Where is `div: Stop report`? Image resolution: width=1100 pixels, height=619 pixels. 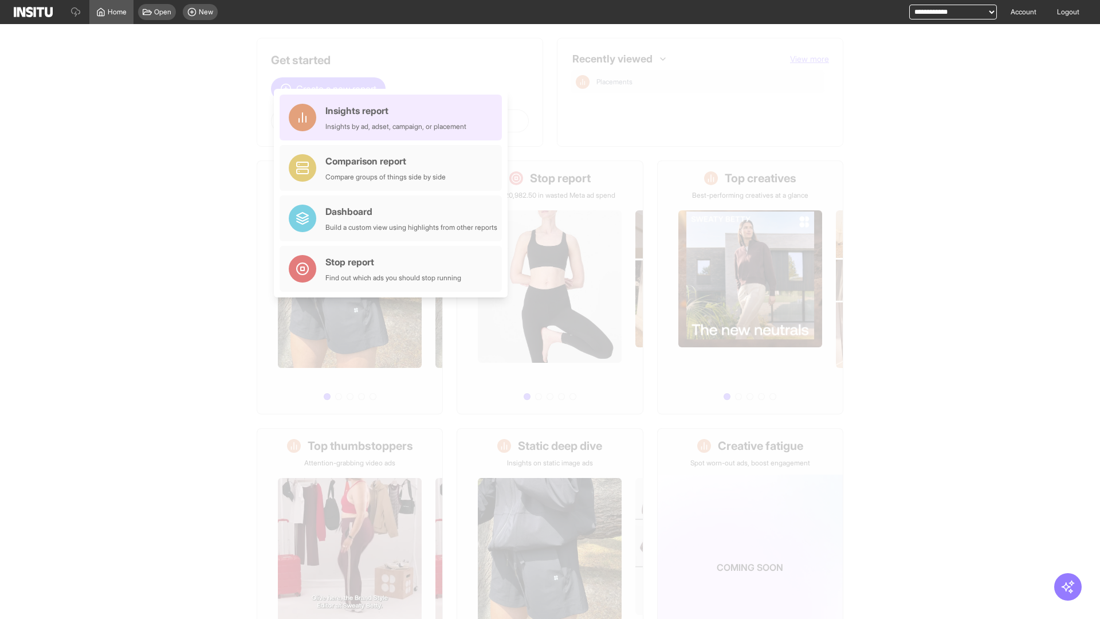 div: Stop report is located at coordinates (393, 262).